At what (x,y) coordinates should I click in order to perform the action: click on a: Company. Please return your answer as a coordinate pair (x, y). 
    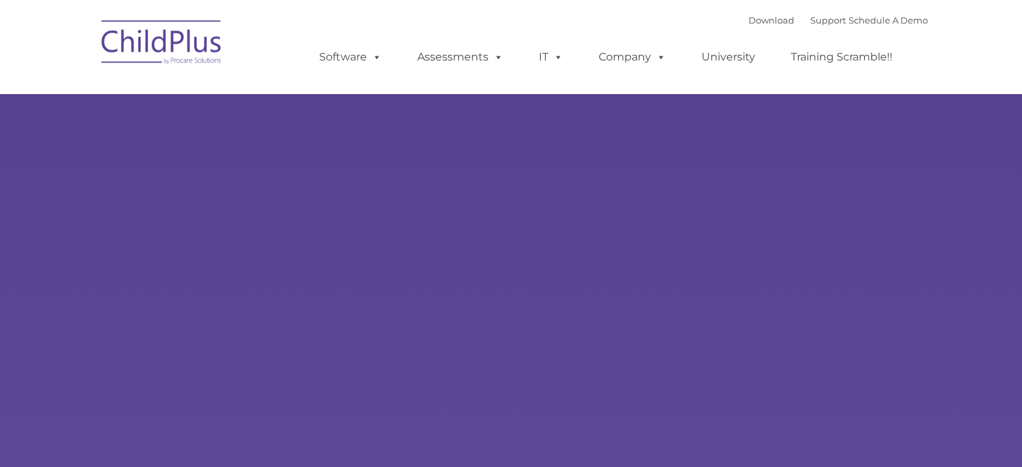
    Looking at the image, I should click on (632, 57).